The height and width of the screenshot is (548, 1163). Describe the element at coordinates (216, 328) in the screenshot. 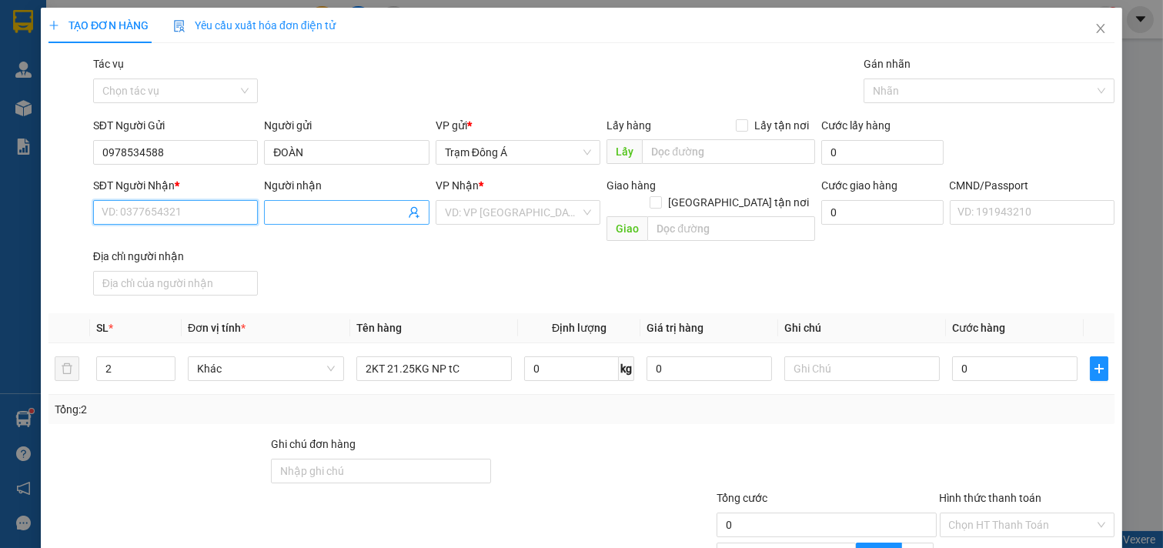

I see `span: Đơn vị tính` at that location.